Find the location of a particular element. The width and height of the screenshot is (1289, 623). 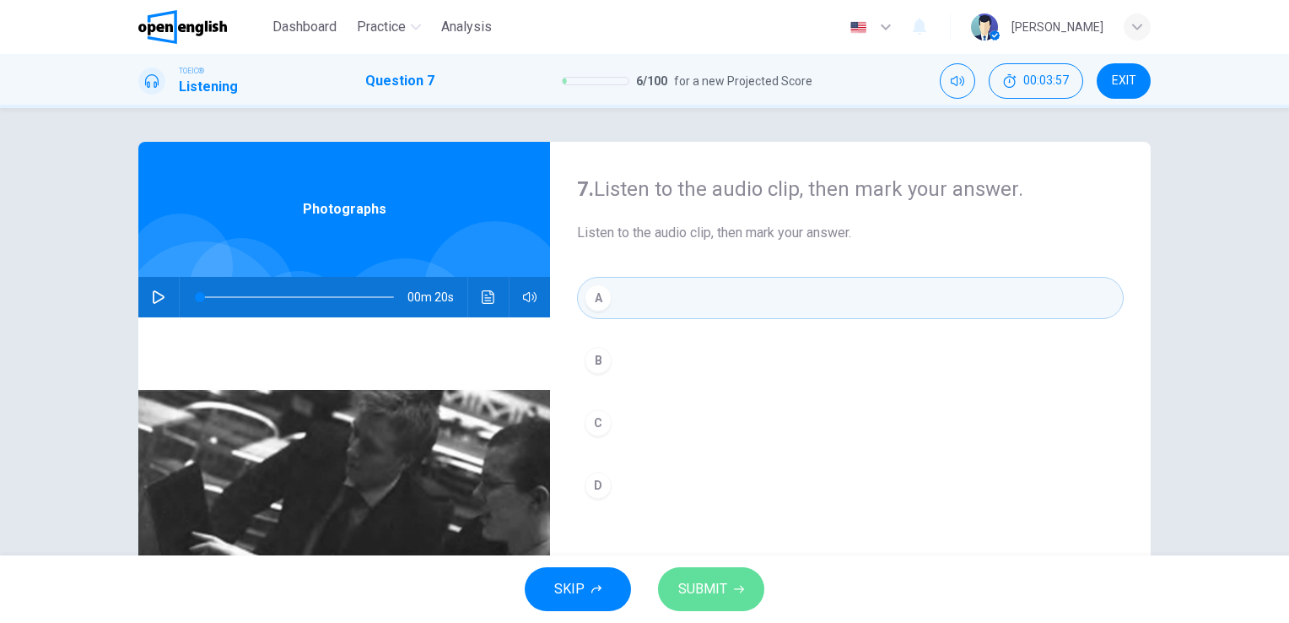

a: Analysis is located at coordinates (467, 27).